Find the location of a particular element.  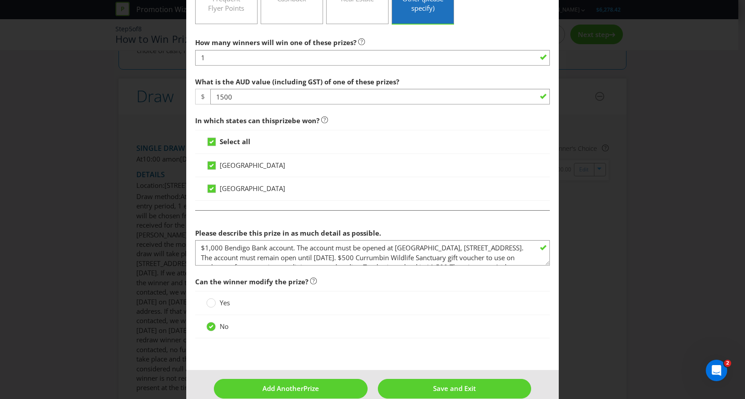

span: be won? is located at coordinates (306, 120).